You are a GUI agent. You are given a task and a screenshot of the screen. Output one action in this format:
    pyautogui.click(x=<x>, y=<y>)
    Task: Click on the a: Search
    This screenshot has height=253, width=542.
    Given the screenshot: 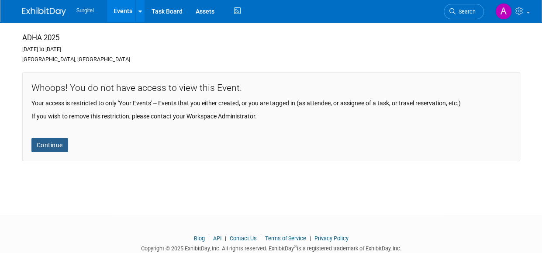 What is the action you would take?
    pyautogui.click(x=464, y=11)
    